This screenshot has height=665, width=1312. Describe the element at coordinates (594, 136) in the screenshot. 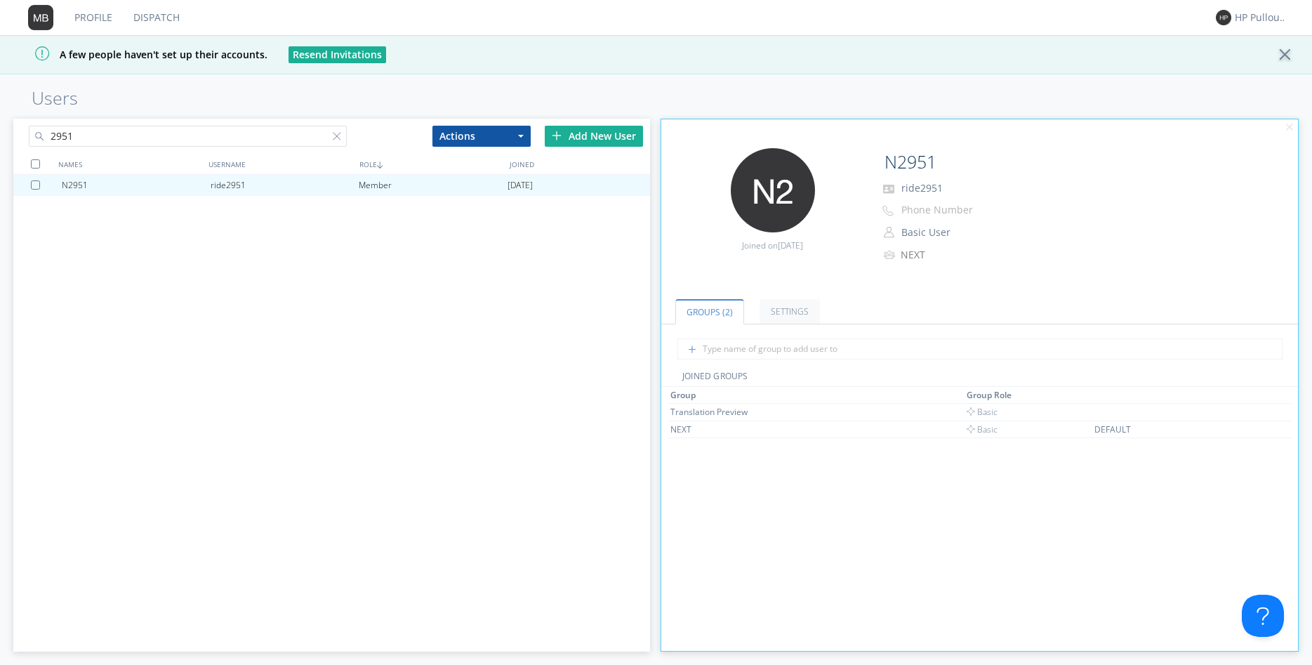

I see `div: Add New User` at that location.